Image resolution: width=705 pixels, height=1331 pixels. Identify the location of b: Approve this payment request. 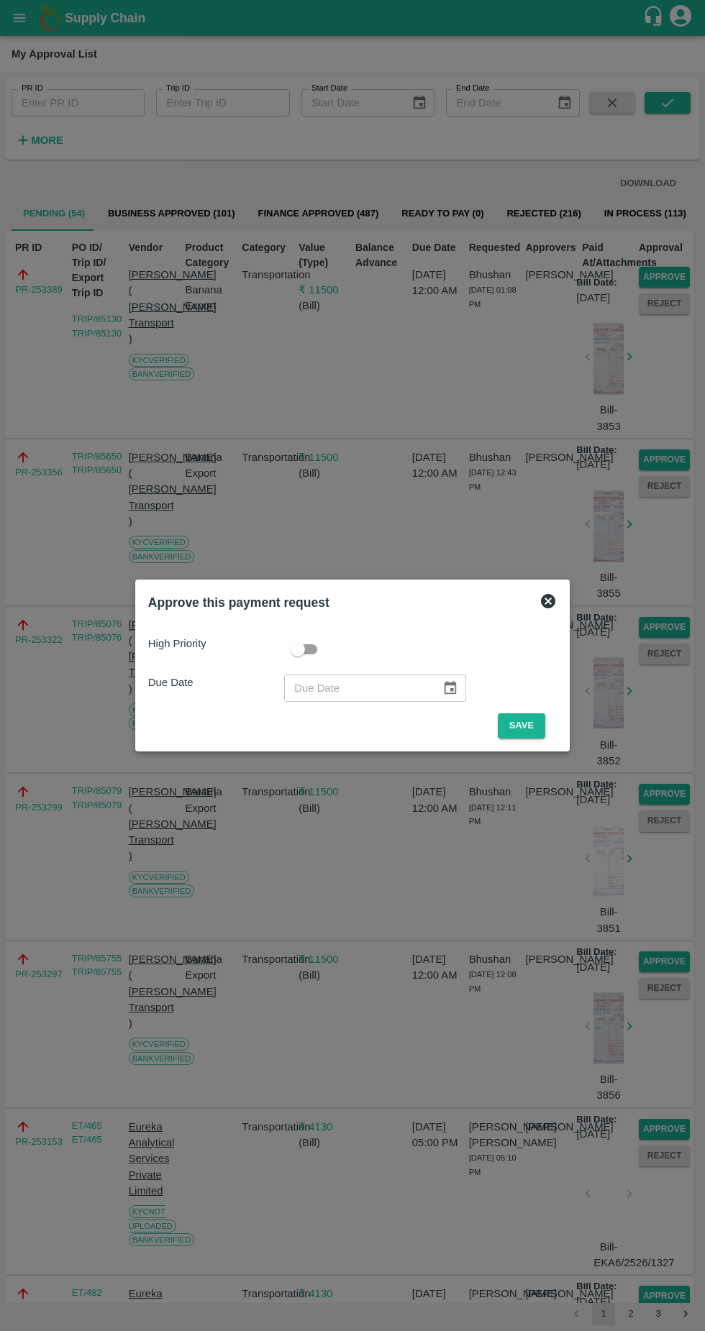
(239, 603).